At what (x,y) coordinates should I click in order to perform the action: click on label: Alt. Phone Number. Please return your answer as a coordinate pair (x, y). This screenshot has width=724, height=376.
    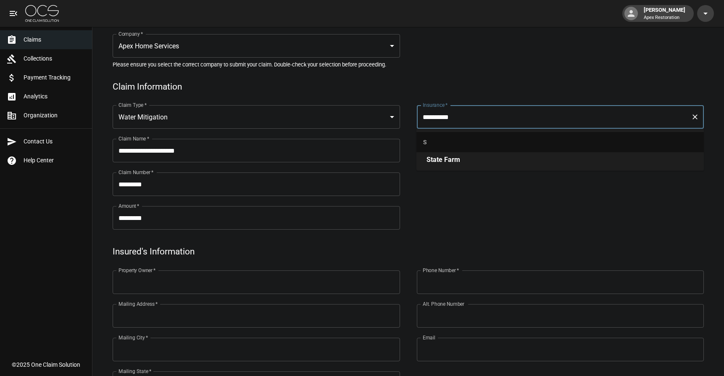
    Looking at the image, I should click on (443, 303).